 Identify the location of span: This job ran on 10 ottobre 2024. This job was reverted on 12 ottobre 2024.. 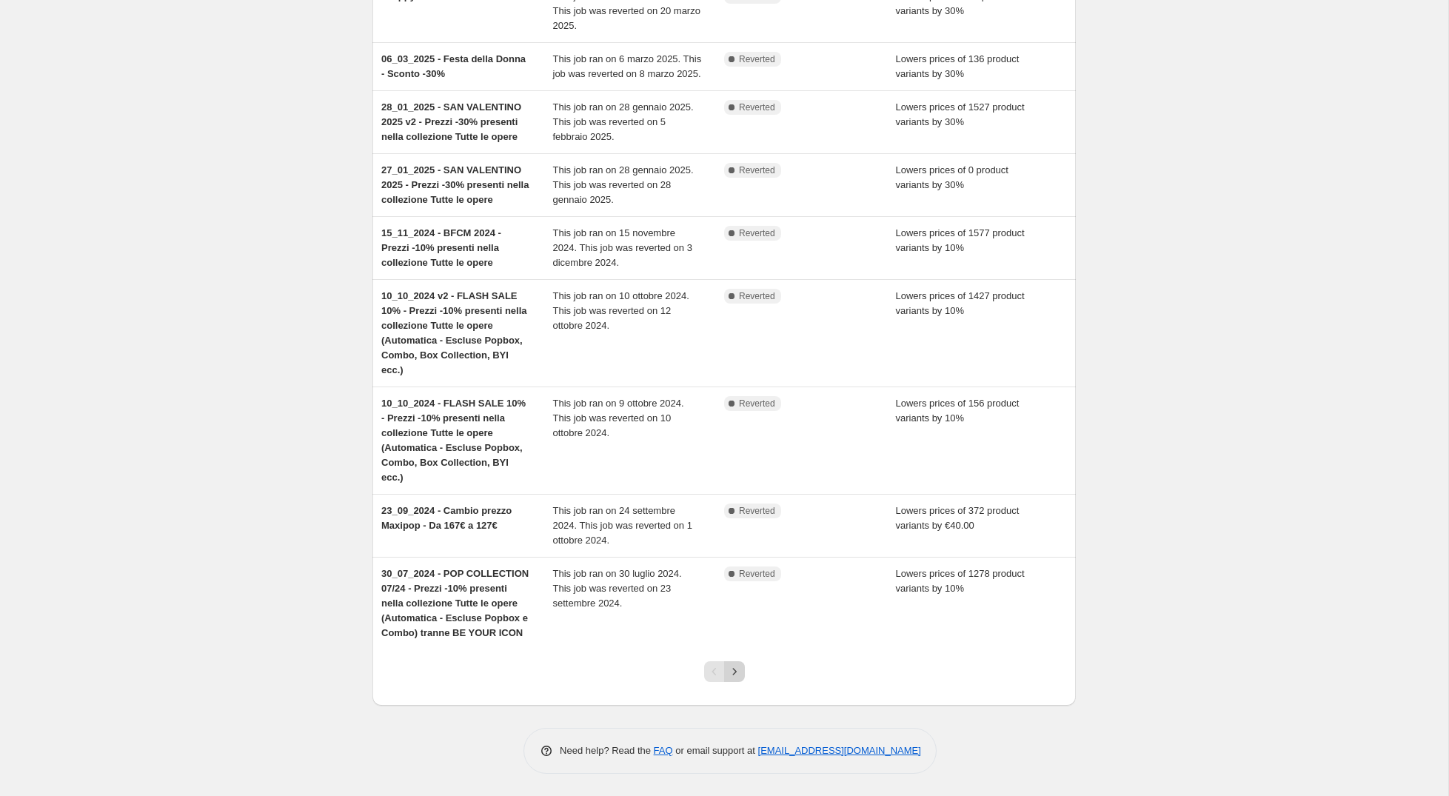
(621, 310).